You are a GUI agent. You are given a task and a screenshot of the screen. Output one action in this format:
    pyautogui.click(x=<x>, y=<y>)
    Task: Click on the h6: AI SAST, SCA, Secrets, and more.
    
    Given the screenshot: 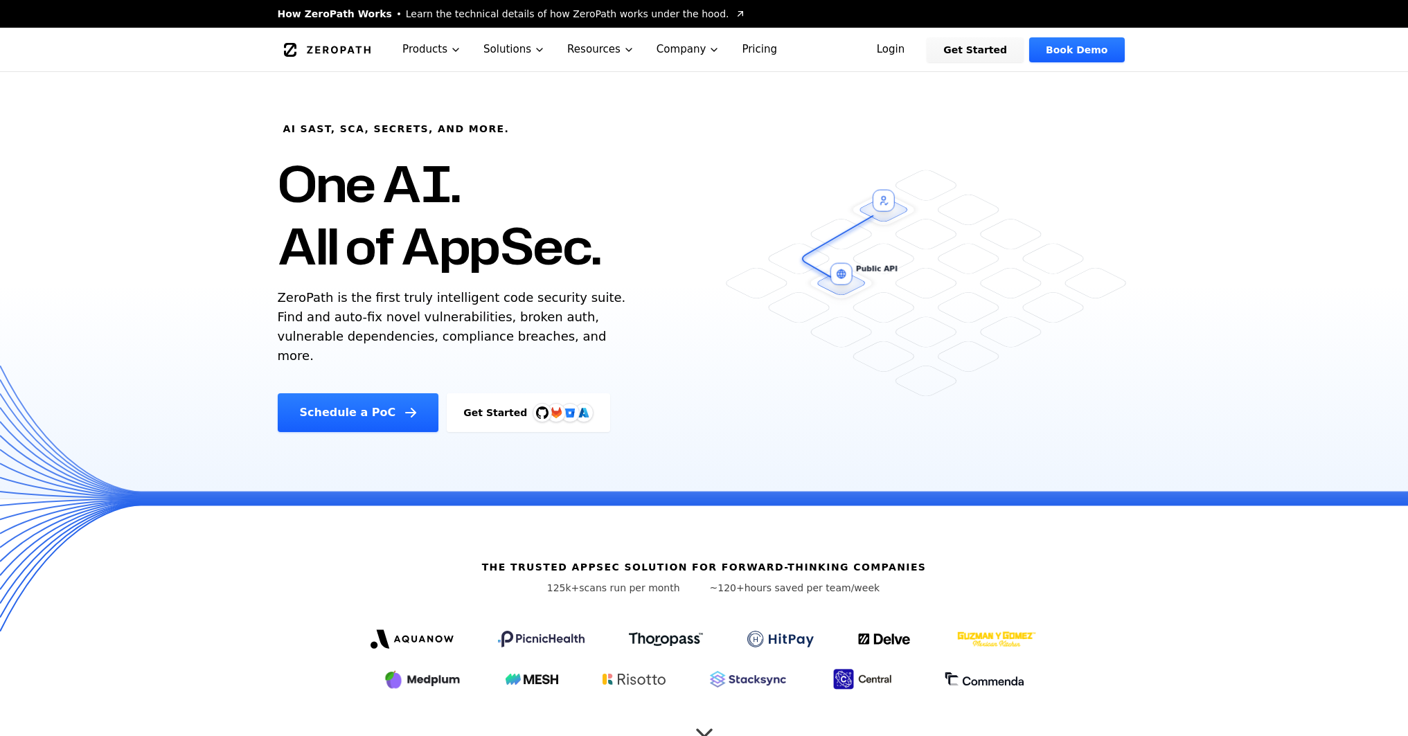 What is the action you would take?
    pyautogui.click(x=396, y=129)
    